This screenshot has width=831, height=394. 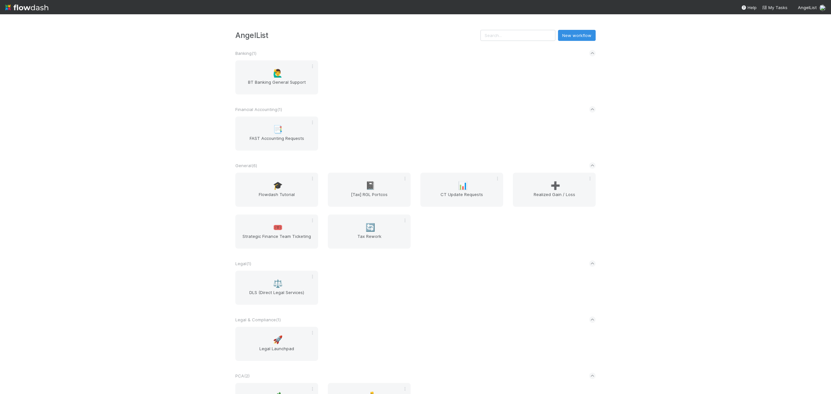 What do you see at coordinates (774, 7) in the screenshot?
I see `a: My Tasks` at bounding box center [774, 7].